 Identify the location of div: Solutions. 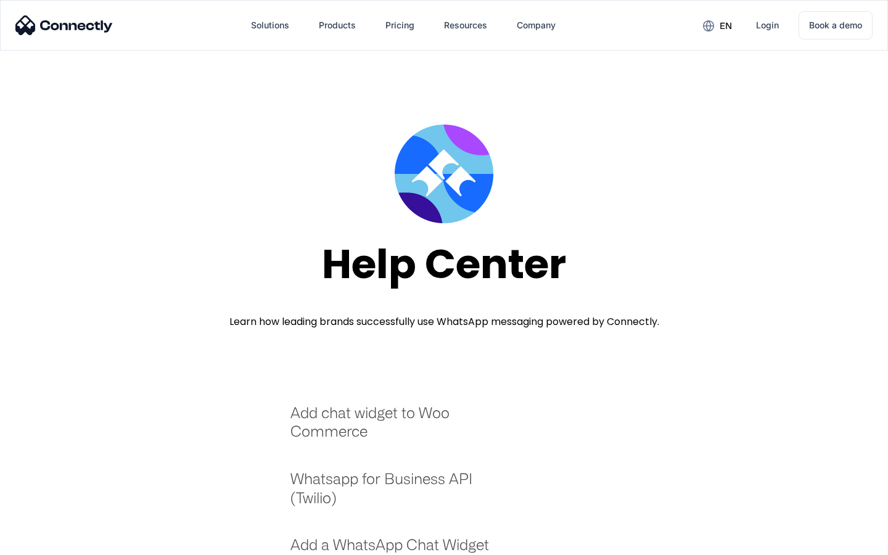
(270, 25).